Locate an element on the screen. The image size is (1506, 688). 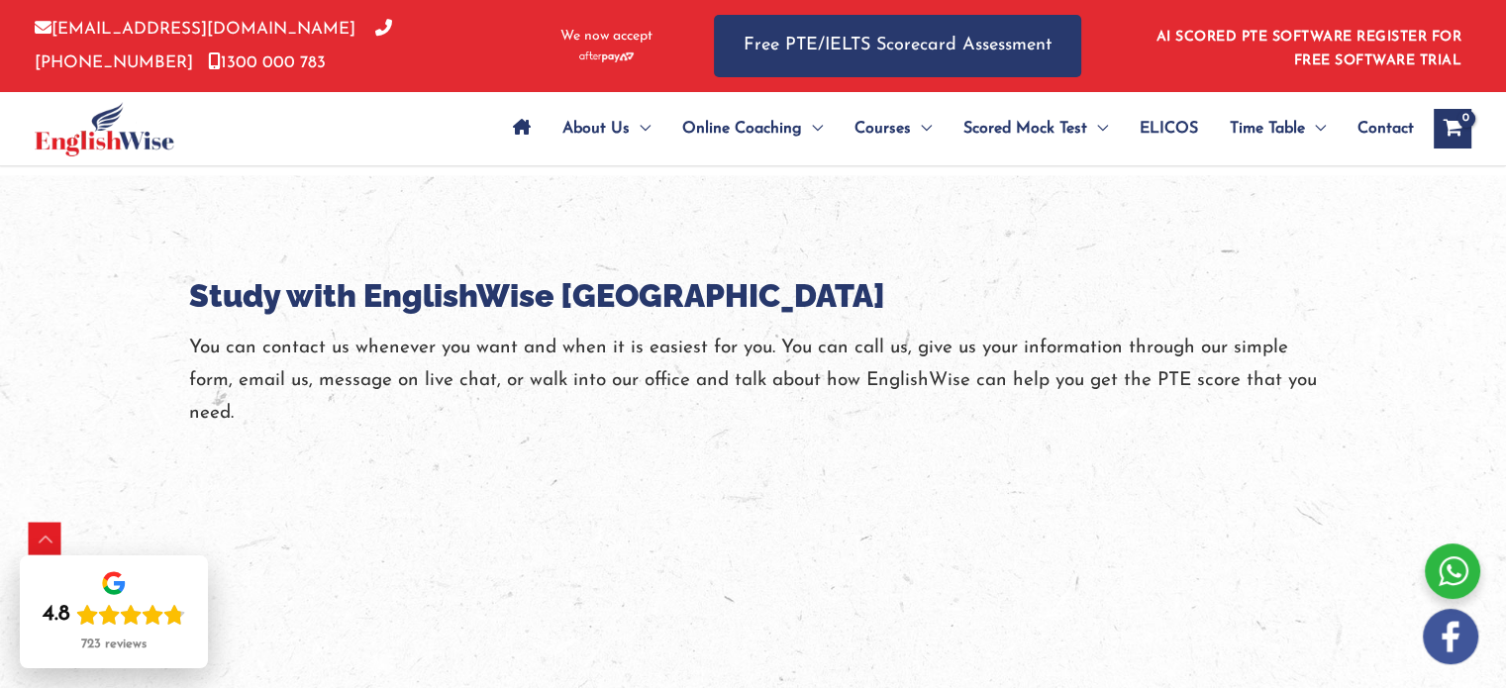
span: Scored Mock Test is located at coordinates (1025, 129).